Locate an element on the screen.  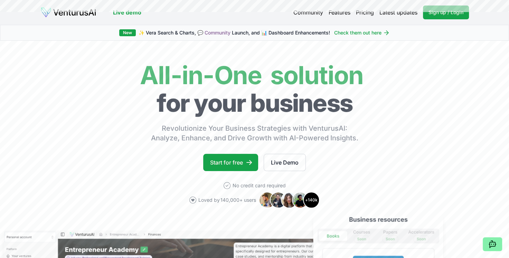
img: Avatar 4 is located at coordinates (300, 200).